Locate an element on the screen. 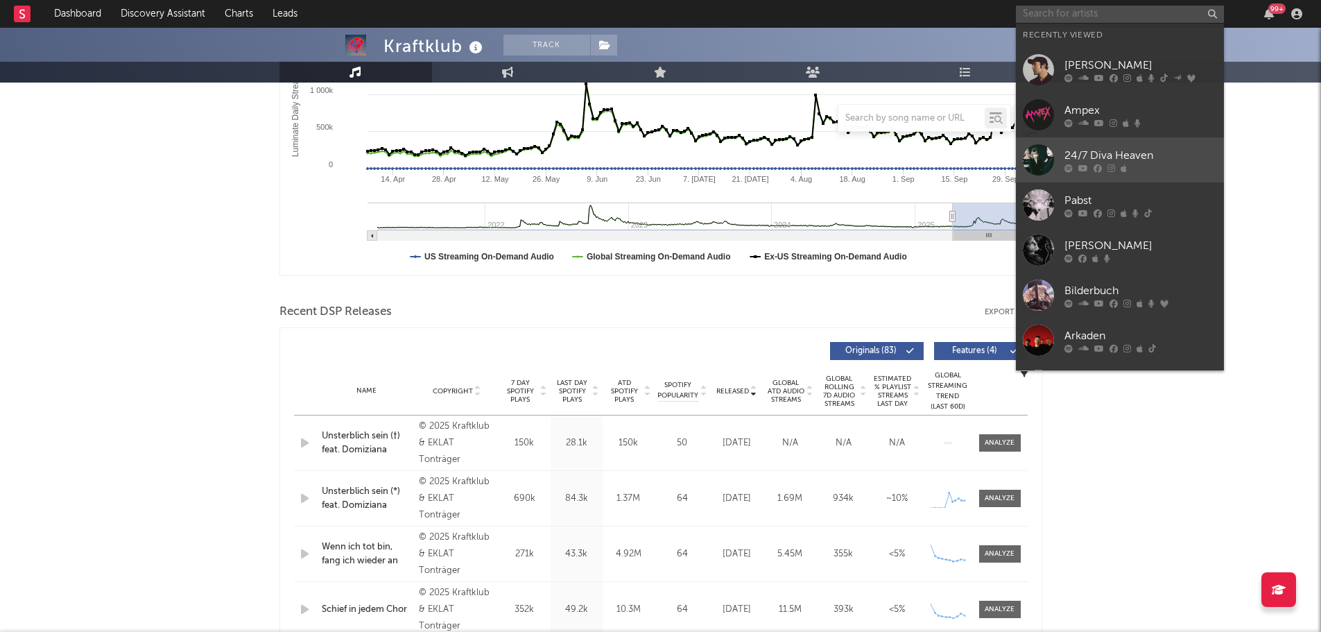 The height and width of the screenshot is (632, 1321). div: Wenn ich tot bin, fang ich wieder an is located at coordinates (367, 553).